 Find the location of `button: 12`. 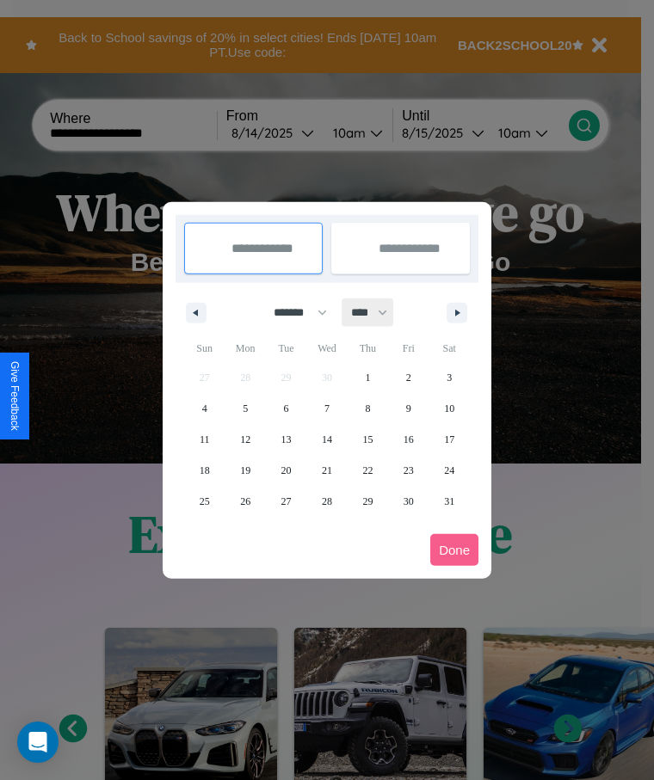

button: 12 is located at coordinates (244, 440).